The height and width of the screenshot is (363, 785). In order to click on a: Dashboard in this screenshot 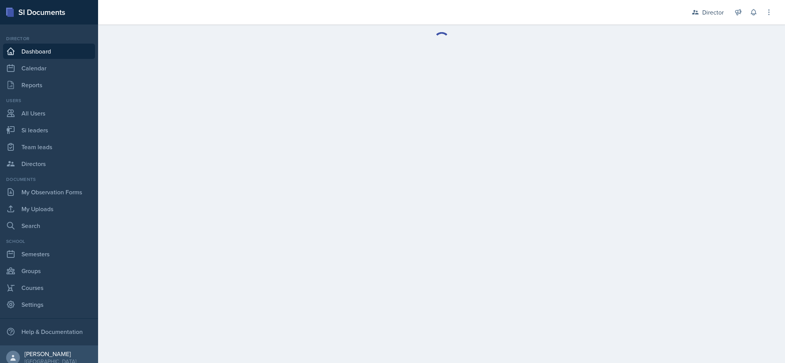, I will do `click(49, 51)`.